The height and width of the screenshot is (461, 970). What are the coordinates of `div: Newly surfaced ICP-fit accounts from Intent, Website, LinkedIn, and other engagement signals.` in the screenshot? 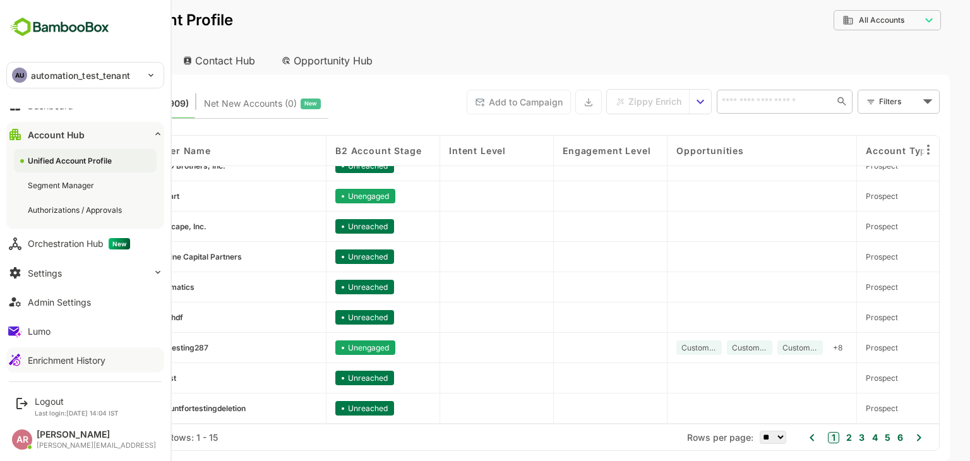 It's located at (218, 104).